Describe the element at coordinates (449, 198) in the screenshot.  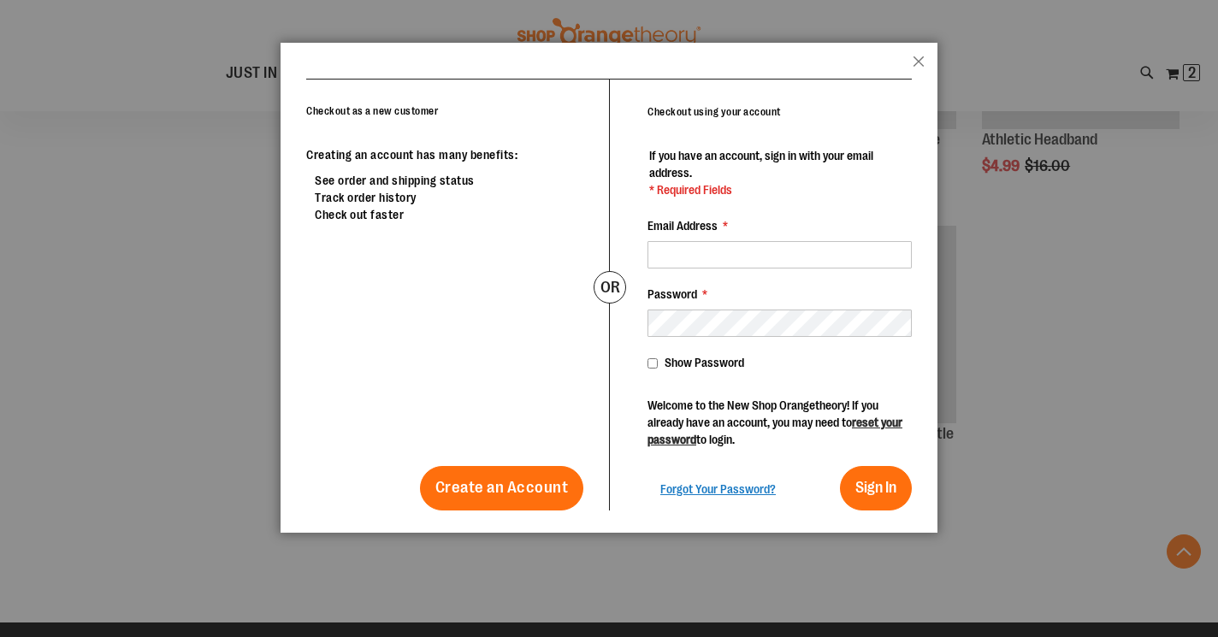
I see `li: Track order history` at that location.